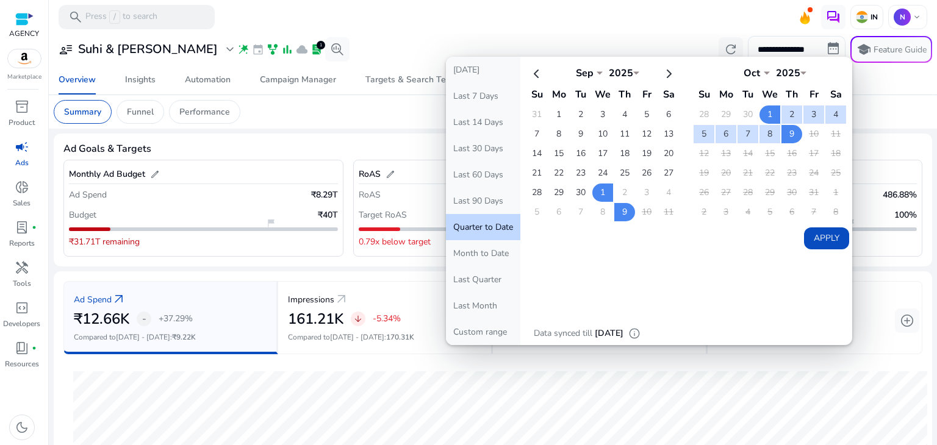 The height and width of the screenshot is (445, 937). Describe the element at coordinates (907, 321) in the screenshot. I see `span: add_circle` at that location.